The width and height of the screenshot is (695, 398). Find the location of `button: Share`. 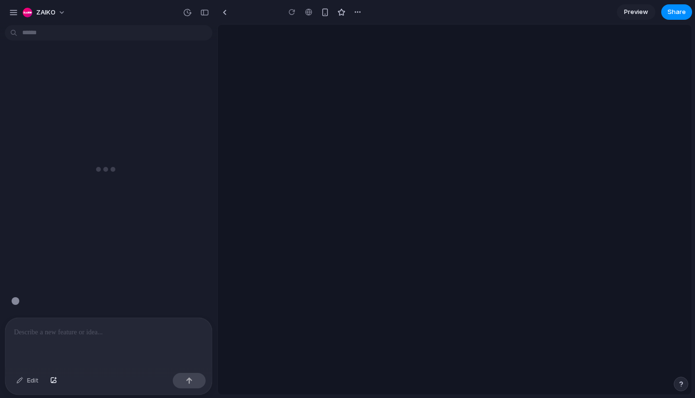

button: Share is located at coordinates (677, 12).